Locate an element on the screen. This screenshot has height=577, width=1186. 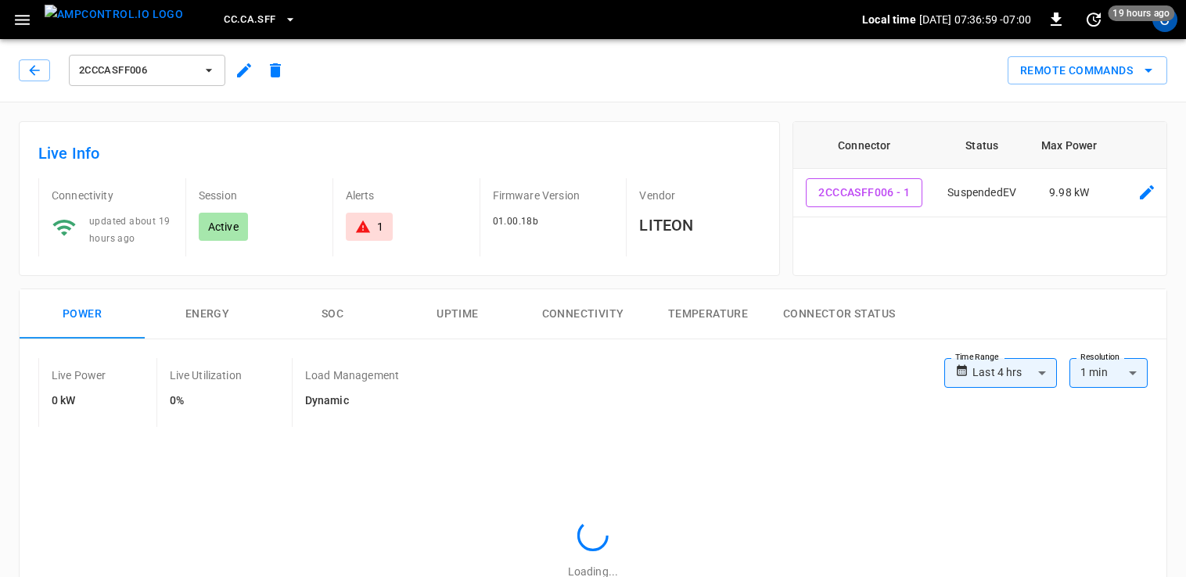
button: Connectivity is located at coordinates (583, 315).